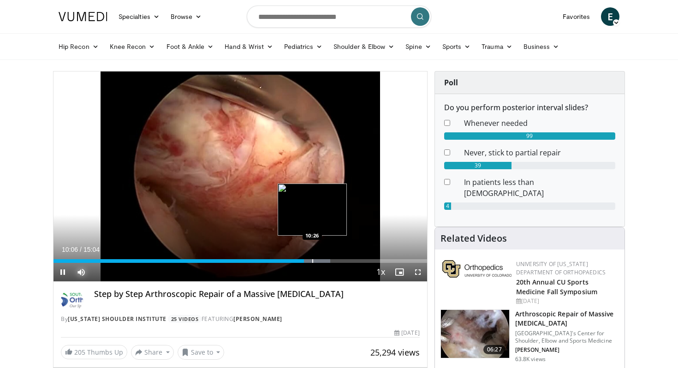 This screenshot has width=678, height=368. What do you see at coordinates (477, 269) in the screenshot?
I see `img: 355603a8-37da-49b6-856f-e00d7e9307d3.png.150x105_q85_autocrop_double_scale_upscale_version-0.2.png` at bounding box center [477, 269].